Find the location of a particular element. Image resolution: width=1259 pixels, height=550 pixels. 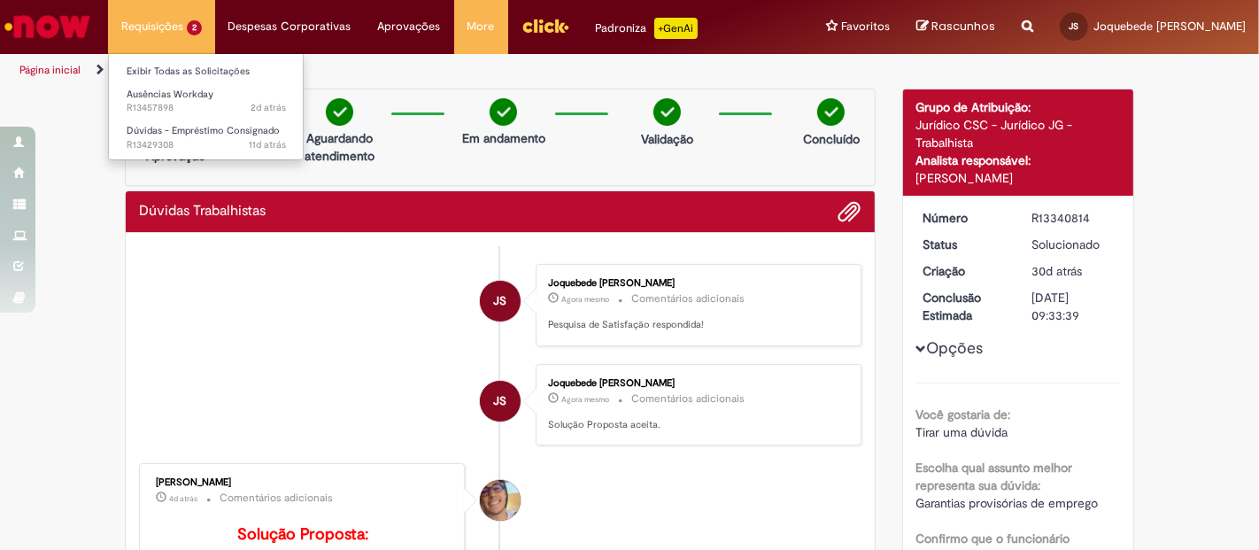

span: Despesas Corporativas is located at coordinates (290, 27).